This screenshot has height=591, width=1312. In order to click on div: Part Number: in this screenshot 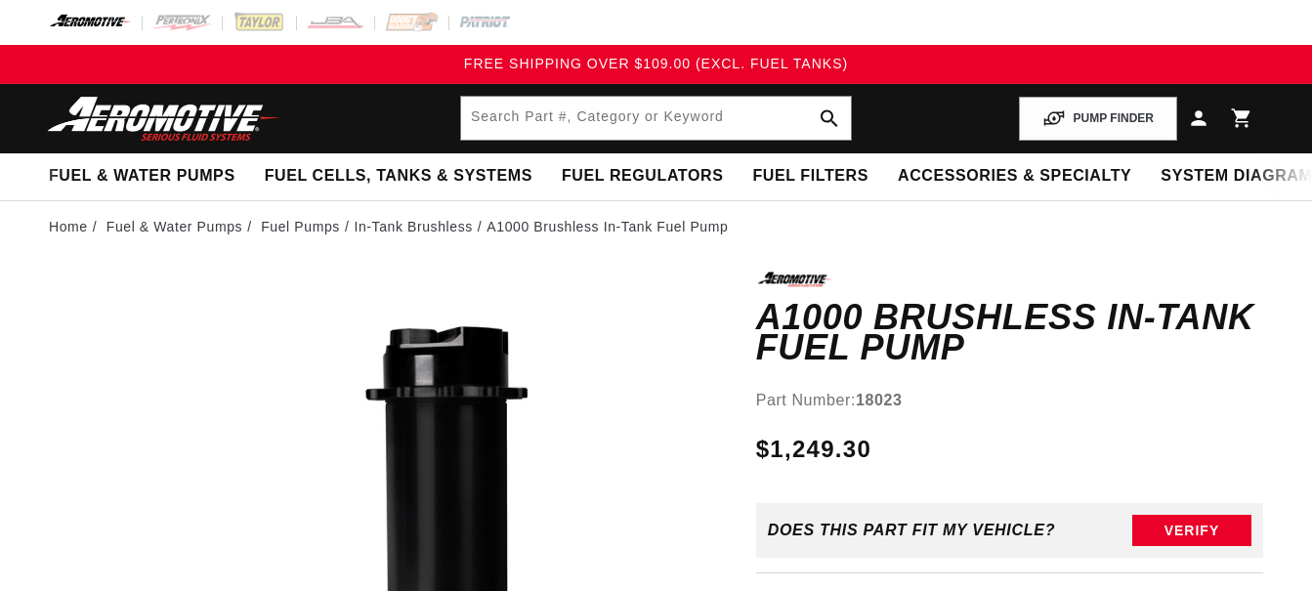, I will do `click(1009, 401)`.